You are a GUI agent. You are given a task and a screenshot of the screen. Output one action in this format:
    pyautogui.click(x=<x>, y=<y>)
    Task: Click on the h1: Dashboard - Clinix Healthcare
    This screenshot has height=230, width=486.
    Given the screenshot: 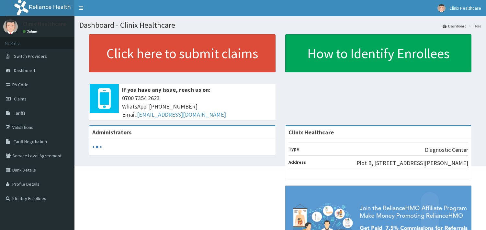 What is the action you would take?
    pyautogui.click(x=280, y=25)
    